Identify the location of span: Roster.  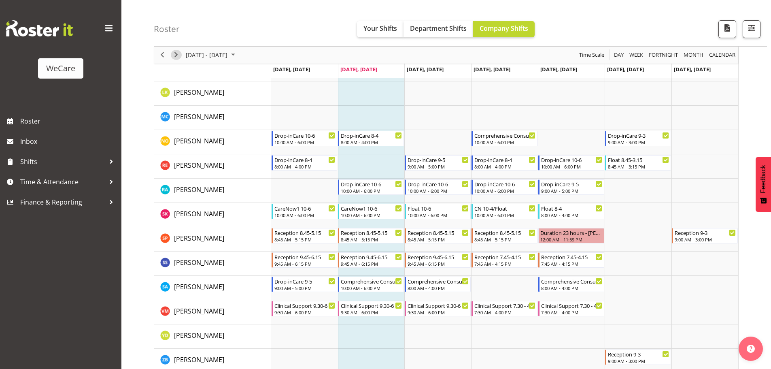
(69, 121).